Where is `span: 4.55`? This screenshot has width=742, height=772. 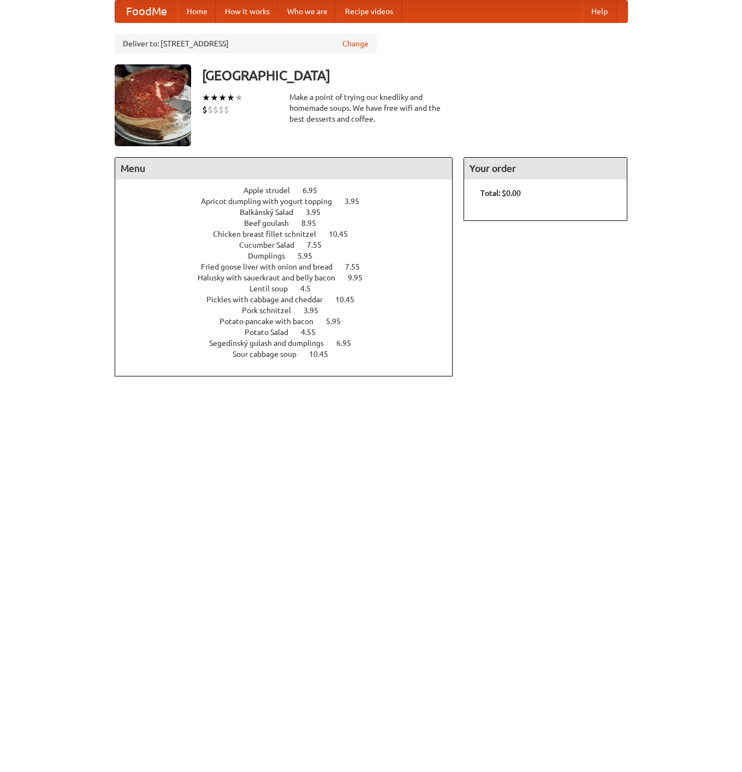
span: 4.55 is located at coordinates (313, 332).